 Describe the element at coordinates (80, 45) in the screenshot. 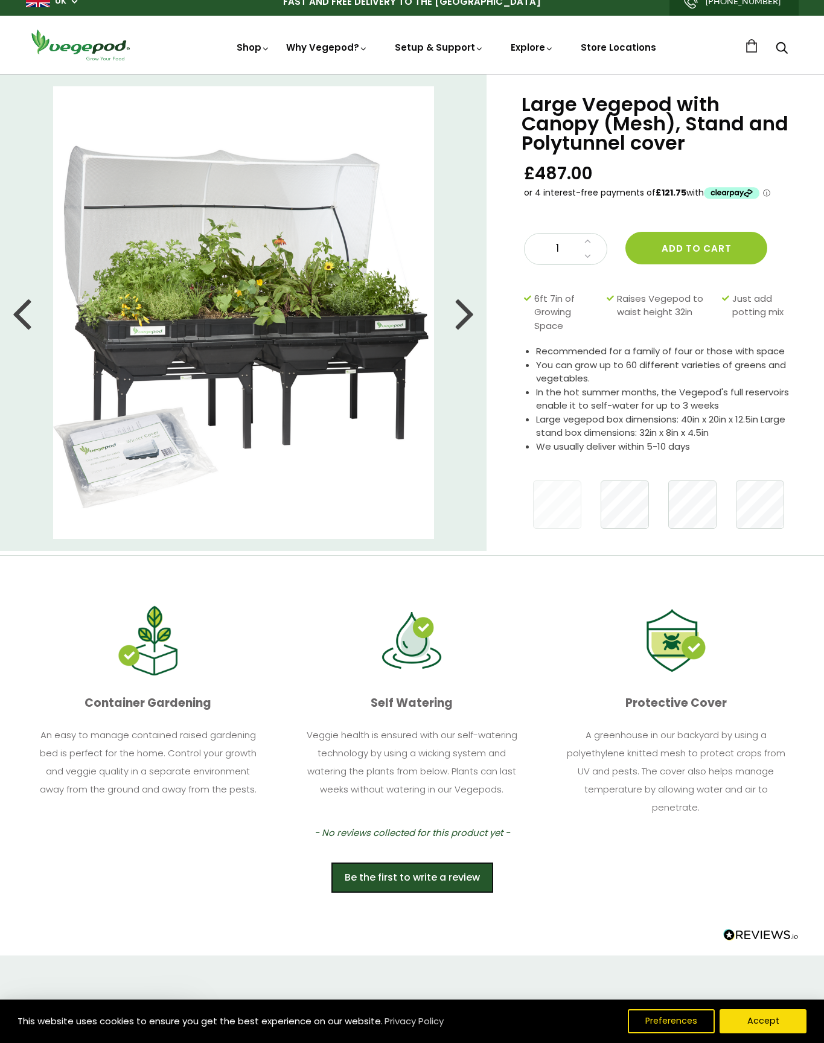

I see `img: Vegepod` at that location.